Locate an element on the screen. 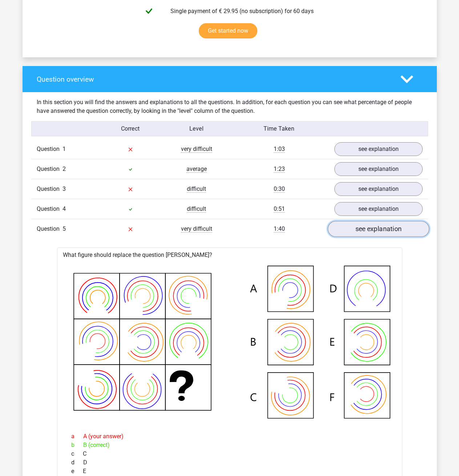  span: 1 is located at coordinates (64, 149).